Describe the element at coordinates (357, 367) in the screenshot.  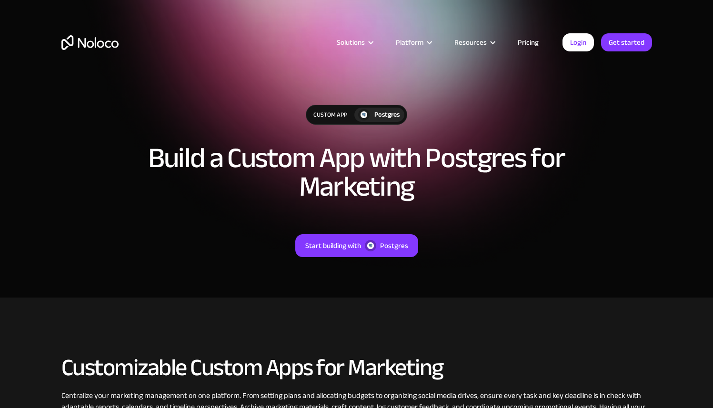
I see `h2: Customizable Custom Apps for Marketing` at that location.